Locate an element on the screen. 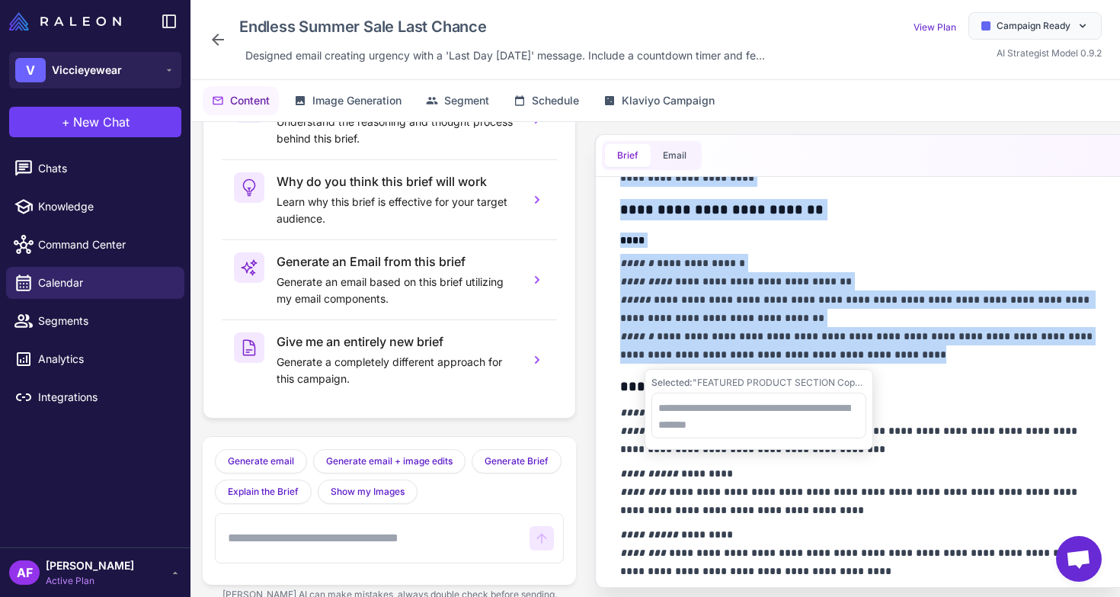 This screenshot has height=597, width=1120. a: Calendar is located at coordinates (95, 283).